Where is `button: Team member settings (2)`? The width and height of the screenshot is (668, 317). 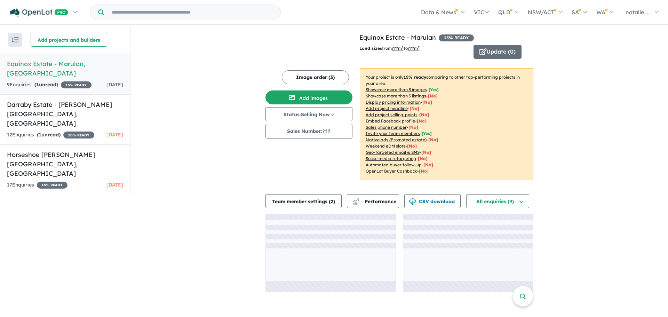 button: Team member settings (2) is located at coordinates (304, 201).